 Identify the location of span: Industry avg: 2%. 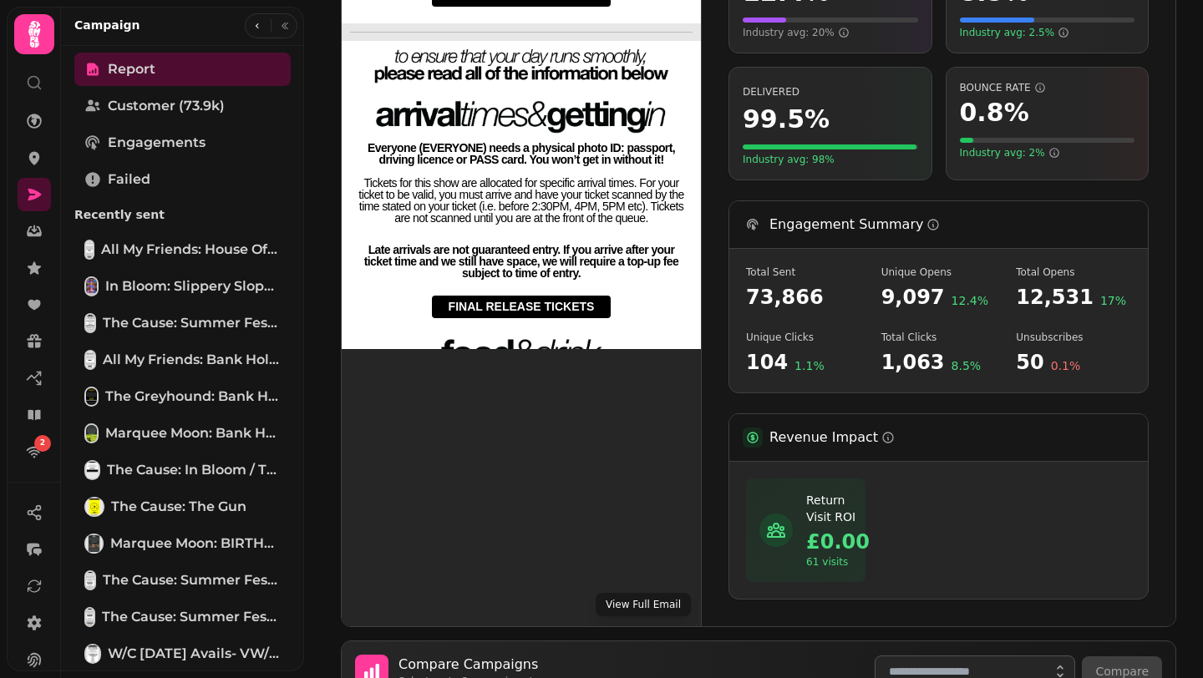
(1010, 153).